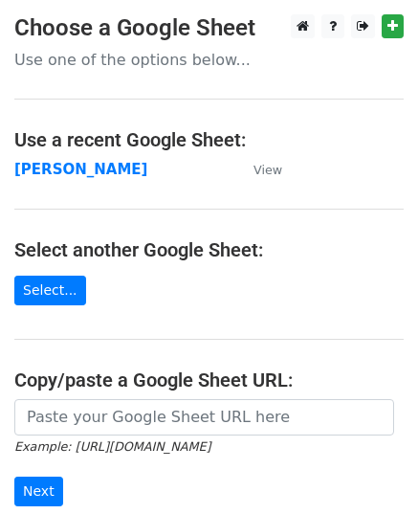 Image resolution: width=418 pixels, height=514 pixels. What do you see at coordinates (209, 28) in the screenshot?
I see `h3: Choose a Google Sheet` at bounding box center [209, 28].